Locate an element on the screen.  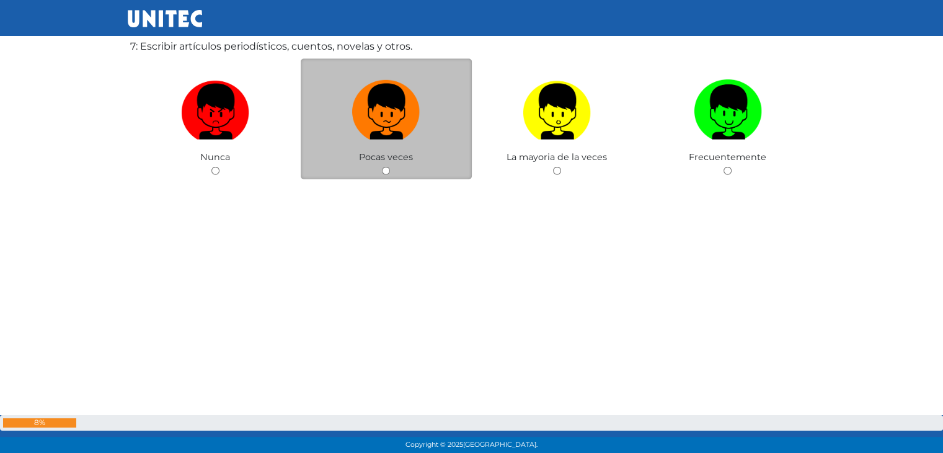
span: Frecuentemente is located at coordinates (728, 157).